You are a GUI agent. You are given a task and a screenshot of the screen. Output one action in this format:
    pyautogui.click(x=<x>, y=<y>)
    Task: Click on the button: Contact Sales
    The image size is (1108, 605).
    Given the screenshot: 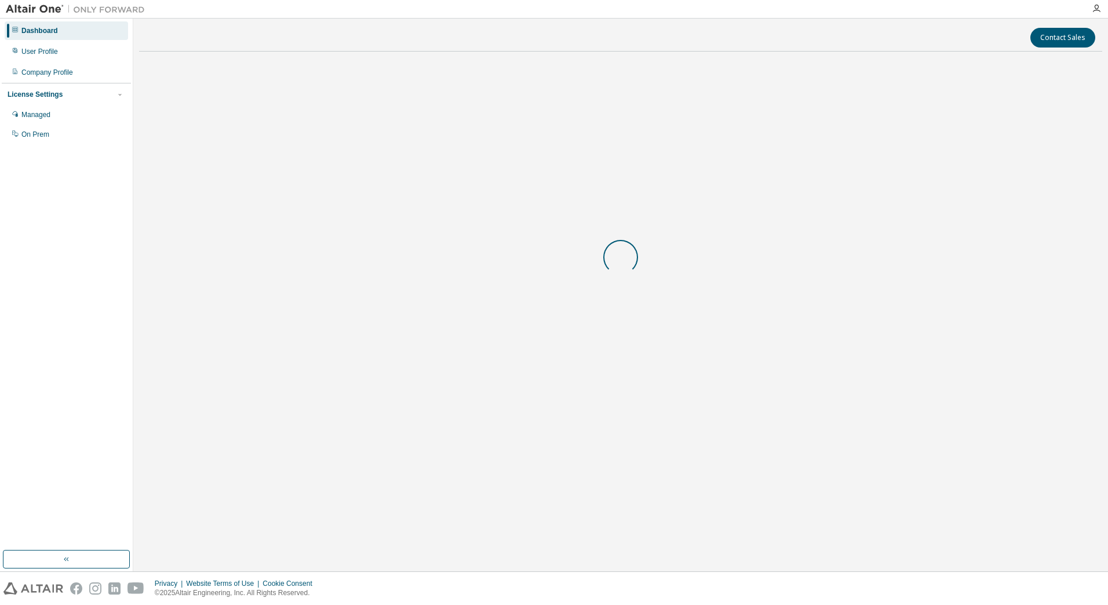 What is the action you would take?
    pyautogui.click(x=1063, y=38)
    